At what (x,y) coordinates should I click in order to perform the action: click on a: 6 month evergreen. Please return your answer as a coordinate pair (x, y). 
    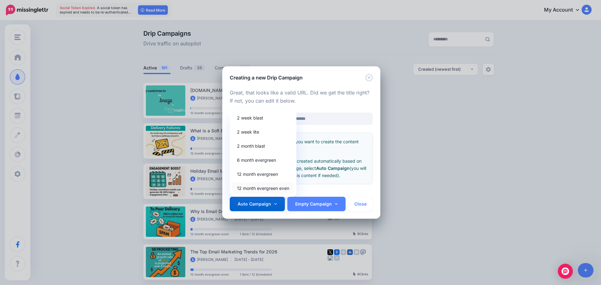
    Looking at the image, I should click on (263, 160).